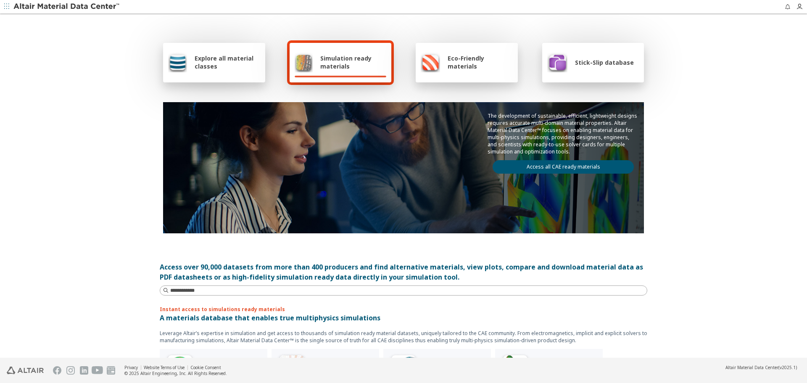 Image resolution: width=807 pixels, height=383 pixels. Describe the element at coordinates (403, 318) in the screenshot. I see `p: A materials database that enables true multiphysics simulations` at that location.